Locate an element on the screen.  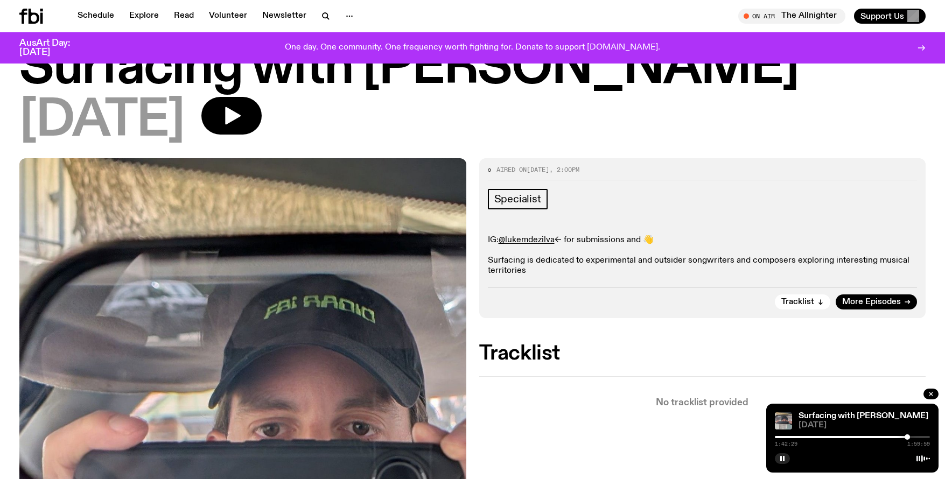
h2: Tracklist is located at coordinates (702, 354).